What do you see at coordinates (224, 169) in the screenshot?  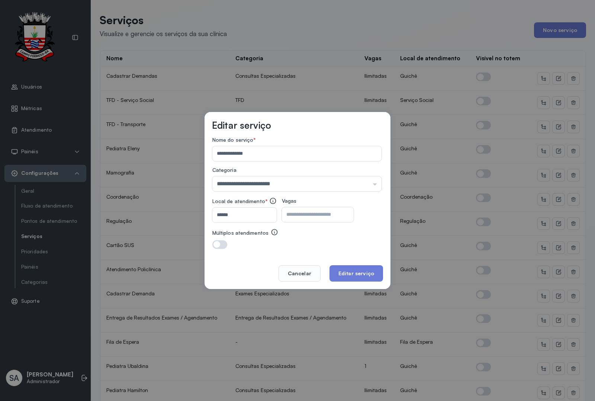 I see `span: Categoria` at bounding box center [224, 169].